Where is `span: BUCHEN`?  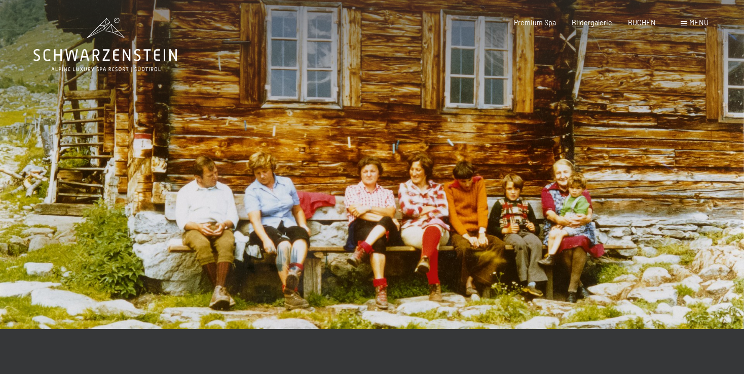 span: BUCHEN is located at coordinates (641, 22).